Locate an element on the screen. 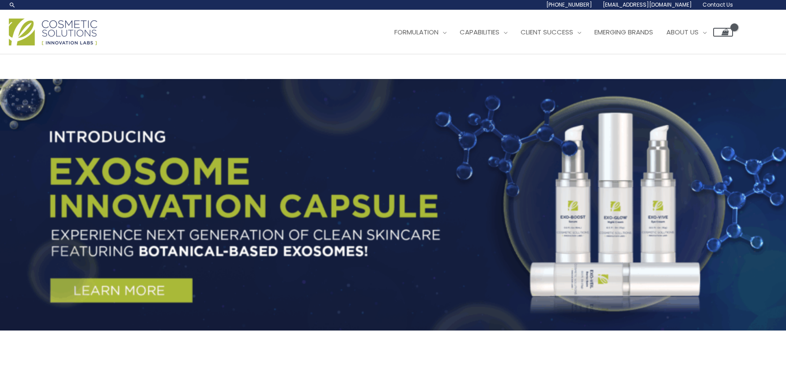 This screenshot has height=387, width=786. span: Client Success is located at coordinates (547, 32).